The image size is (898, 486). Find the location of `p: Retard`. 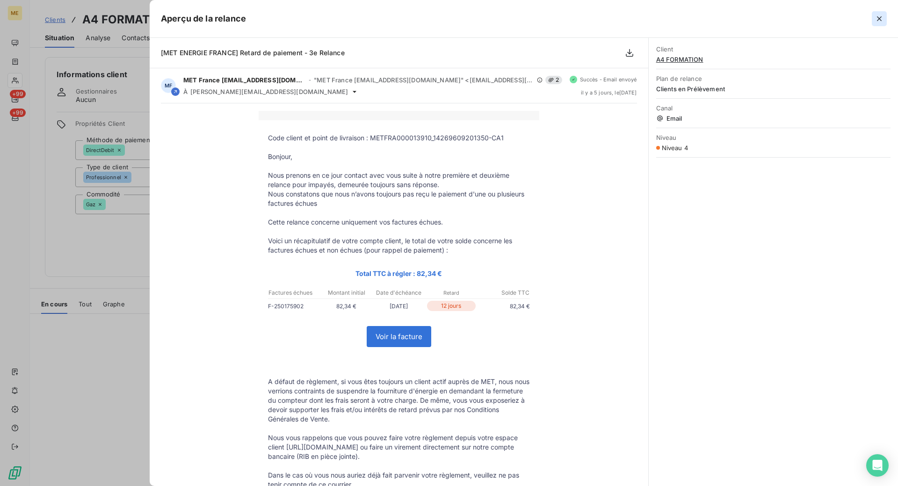

p: Retard is located at coordinates (451, 293).